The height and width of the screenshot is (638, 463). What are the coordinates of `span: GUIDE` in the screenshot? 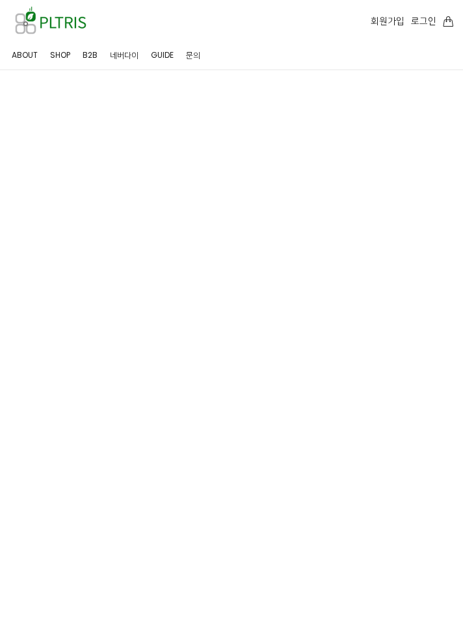 It's located at (162, 55).